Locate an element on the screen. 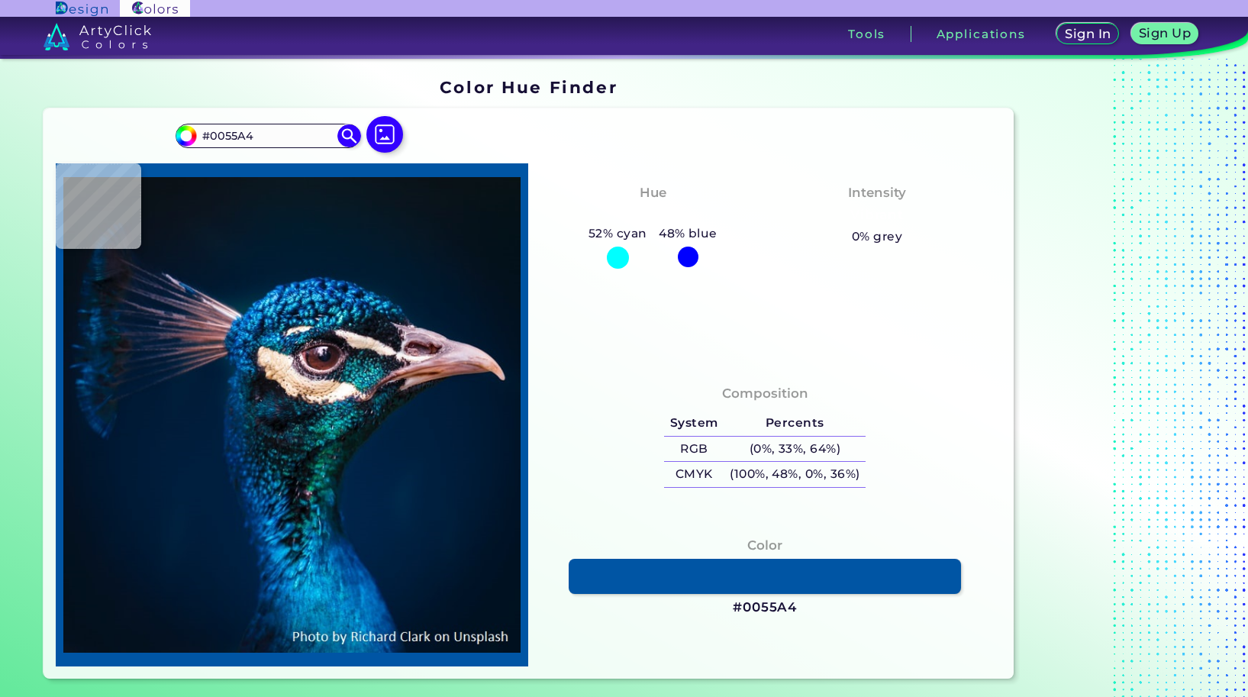 This screenshot has width=1248, height=697. h5: Sign In is located at coordinates (1088, 34).